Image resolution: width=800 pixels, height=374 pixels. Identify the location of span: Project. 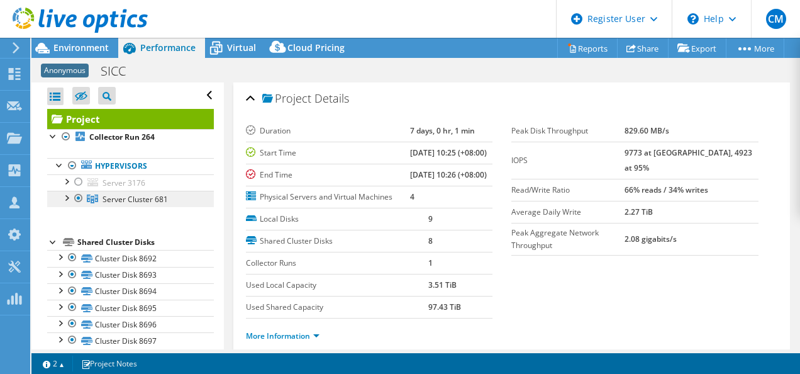
(287, 99).